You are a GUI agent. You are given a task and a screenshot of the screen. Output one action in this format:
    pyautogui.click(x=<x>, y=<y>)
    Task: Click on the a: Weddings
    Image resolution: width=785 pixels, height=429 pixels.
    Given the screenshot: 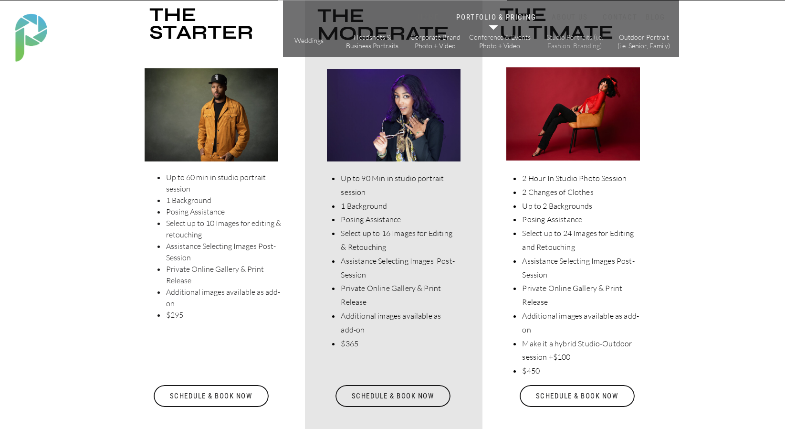 What is the action you would take?
    pyautogui.click(x=309, y=41)
    